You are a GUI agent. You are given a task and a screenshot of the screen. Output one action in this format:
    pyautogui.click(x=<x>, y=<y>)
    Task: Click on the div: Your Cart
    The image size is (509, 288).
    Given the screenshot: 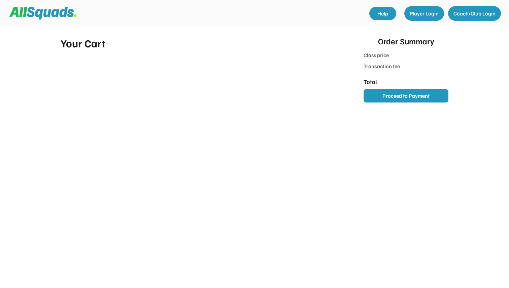 What is the action you would take?
    pyautogui.click(x=200, y=43)
    